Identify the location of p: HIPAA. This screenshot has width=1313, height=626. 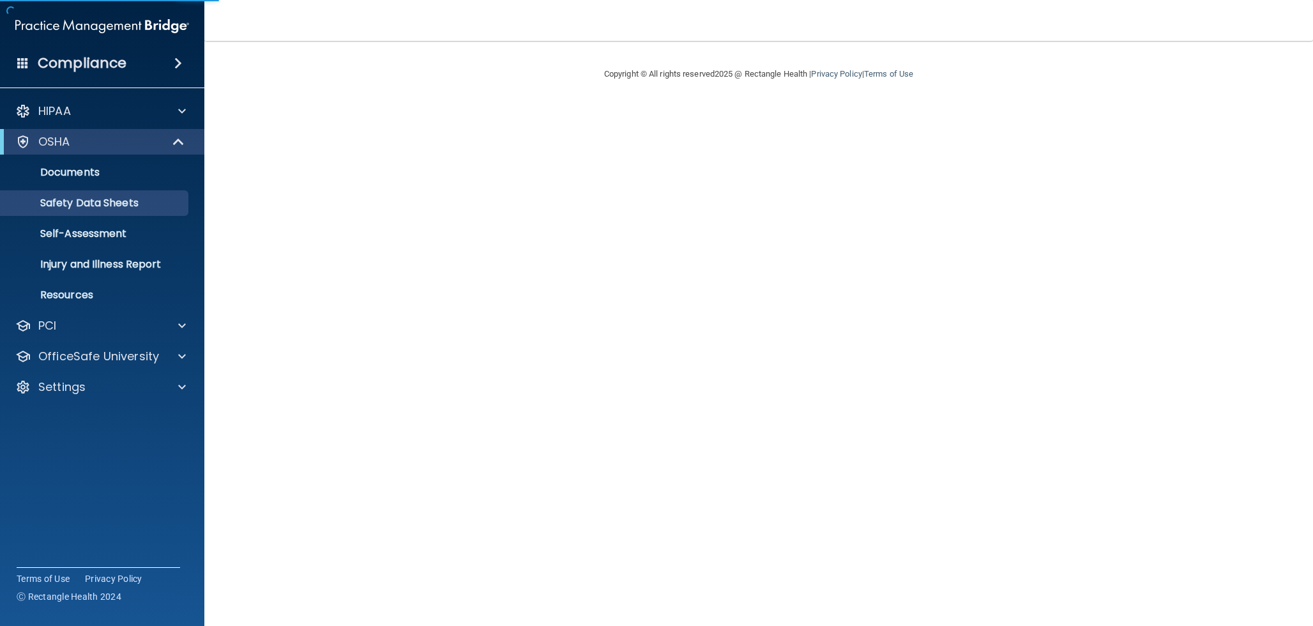
(54, 111).